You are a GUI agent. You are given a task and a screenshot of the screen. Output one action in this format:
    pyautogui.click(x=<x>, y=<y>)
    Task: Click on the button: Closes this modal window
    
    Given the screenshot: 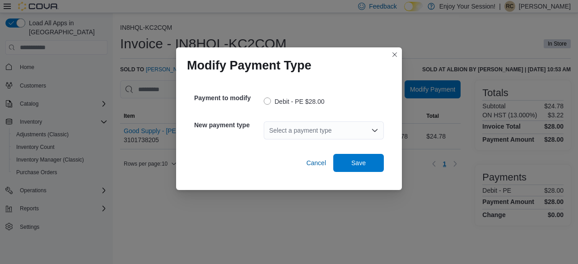 What is the action you would take?
    pyautogui.click(x=395, y=55)
    